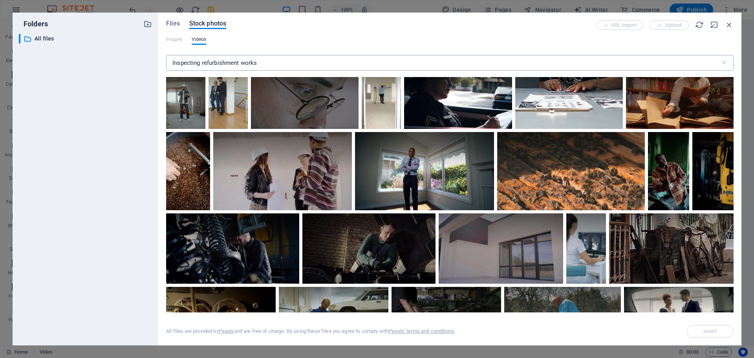 The width and height of the screenshot is (754, 358). I want to click on div: All files are provided by and are free of charge. By using these files you agree to comply with ., so click(311, 331).